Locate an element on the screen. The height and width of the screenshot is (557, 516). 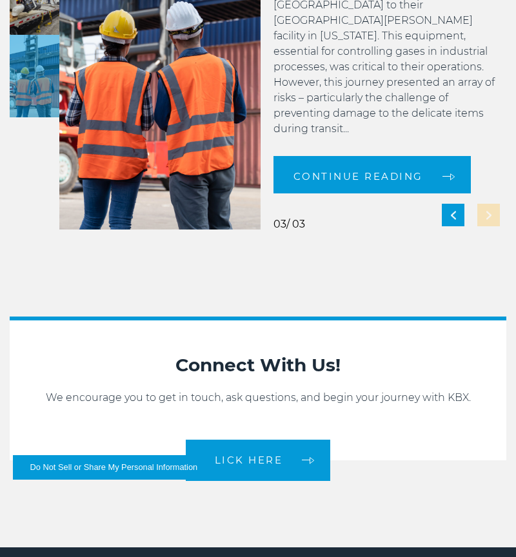
span: Continue Reading is located at coordinates (358, 176).